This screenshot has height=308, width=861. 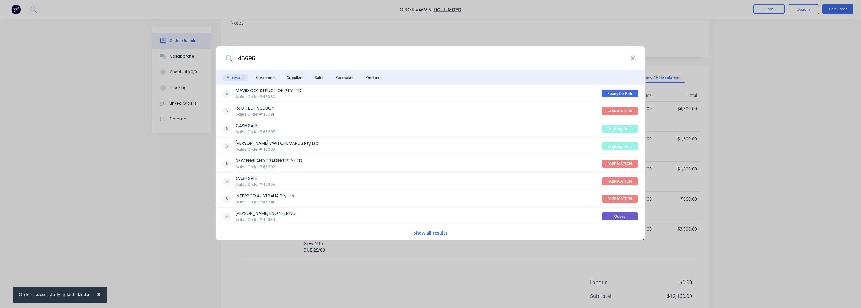 What do you see at coordinates (265, 202) in the screenshot?
I see `div: Sales Order #46648` at bounding box center [265, 202].